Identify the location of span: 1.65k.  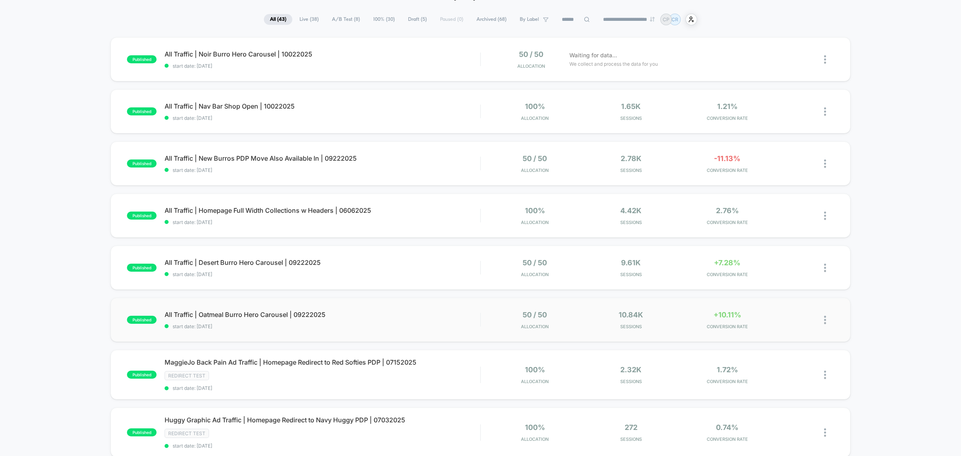
(631, 106).